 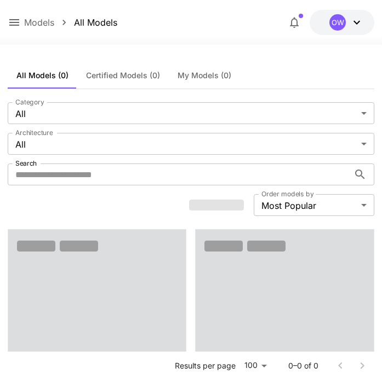 I want to click on label: Architecture, so click(x=34, y=132).